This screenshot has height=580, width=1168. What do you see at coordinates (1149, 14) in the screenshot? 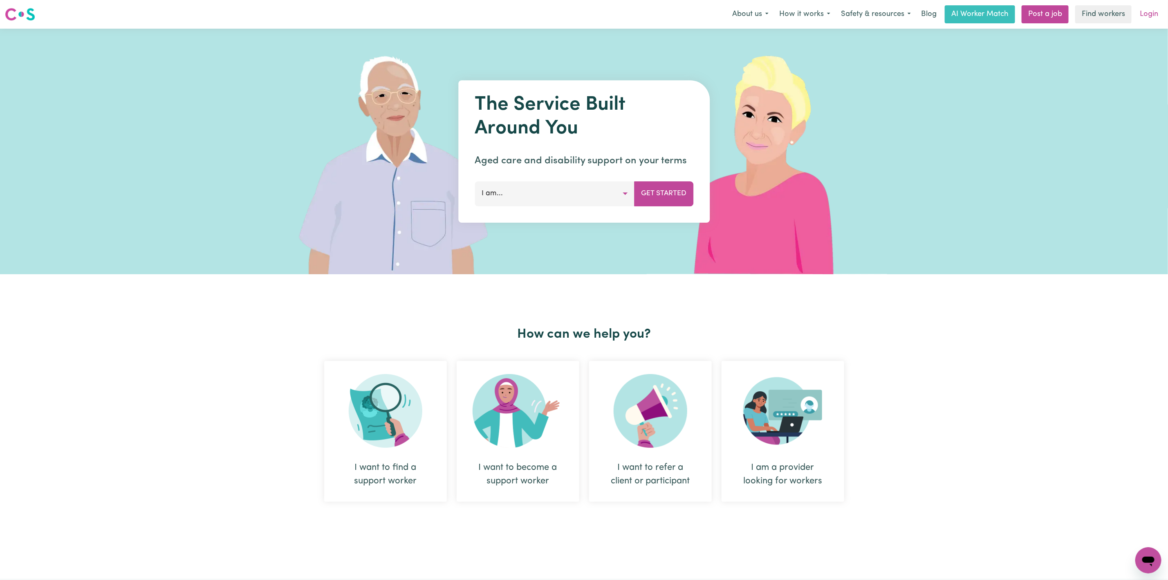
I see `a: Login` at bounding box center [1149, 14].